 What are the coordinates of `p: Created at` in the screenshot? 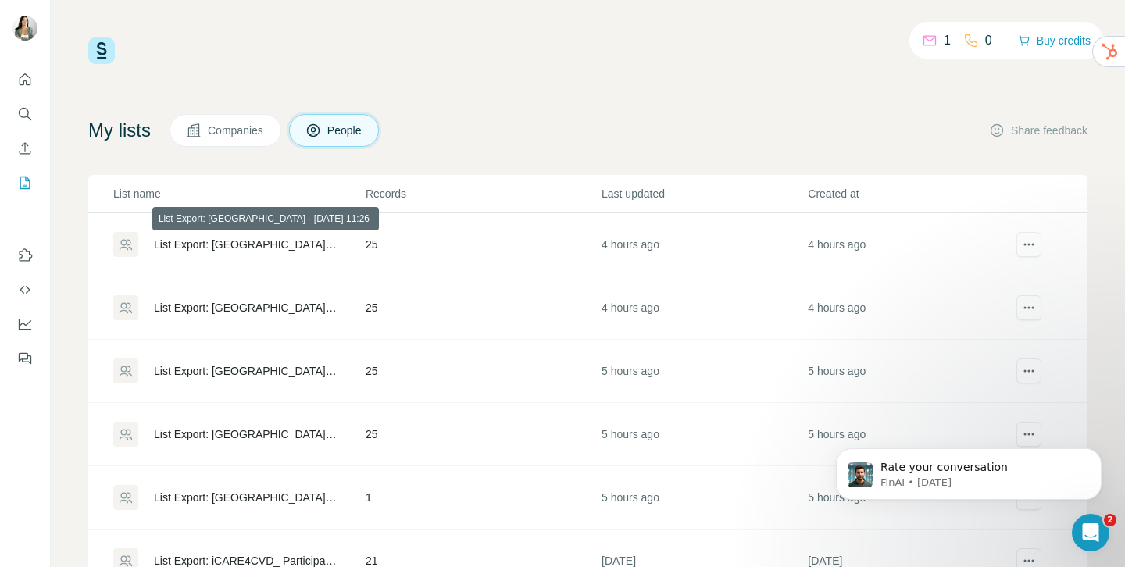 It's located at (910, 194).